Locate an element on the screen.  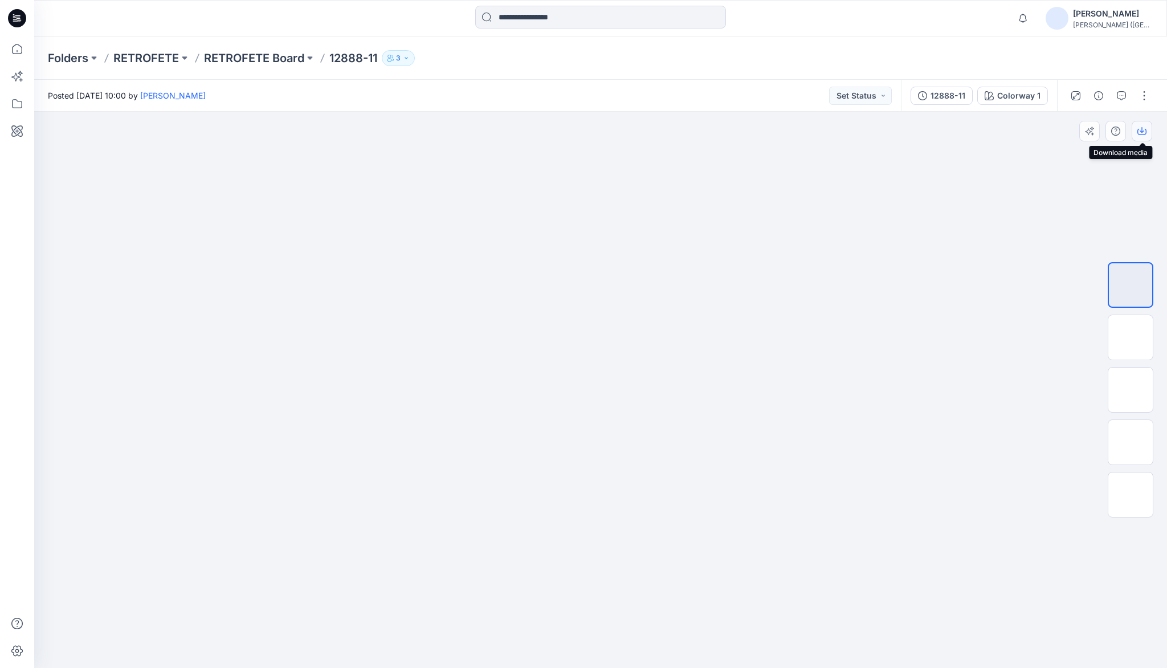
p: RETROFETE Board is located at coordinates (254, 58).